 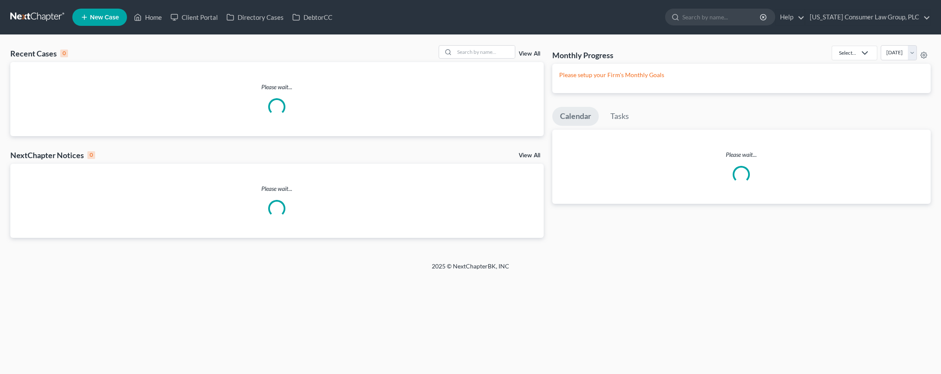 I want to click on a: Help, so click(x=790, y=17).